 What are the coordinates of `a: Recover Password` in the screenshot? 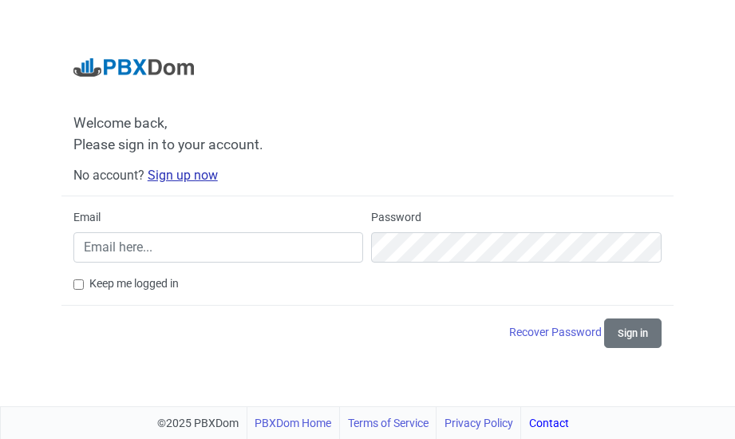 It's located at (556, 332).